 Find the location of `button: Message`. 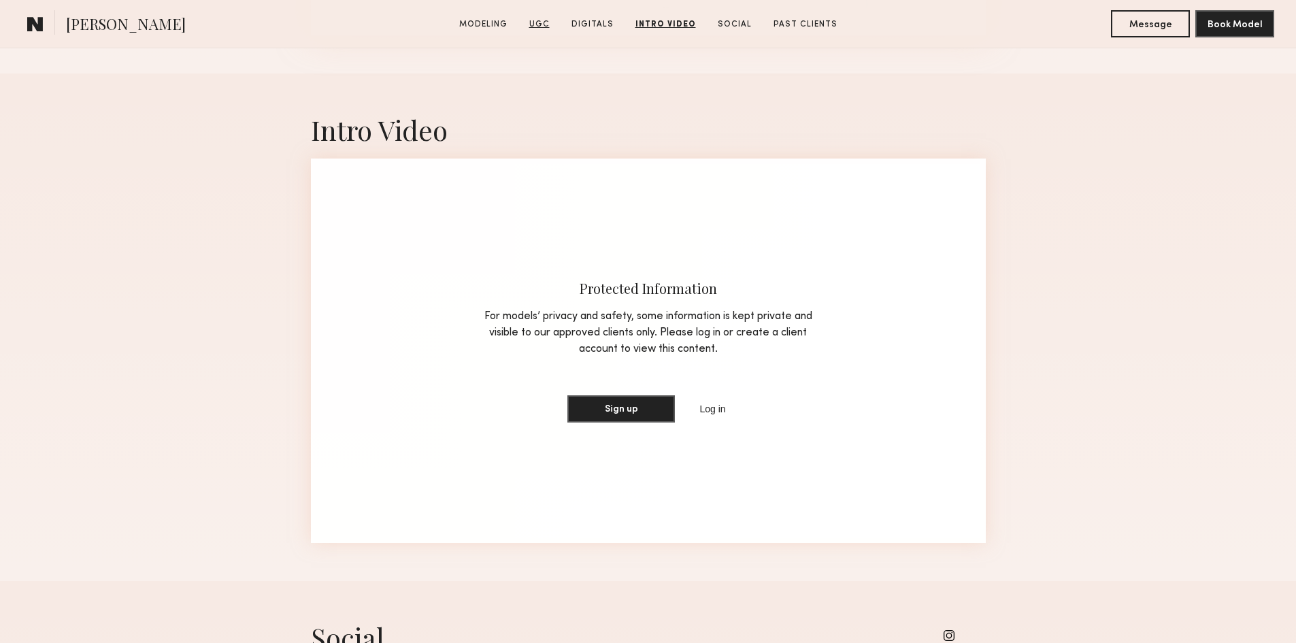

button: Message is located at coordinates (1151, 24).